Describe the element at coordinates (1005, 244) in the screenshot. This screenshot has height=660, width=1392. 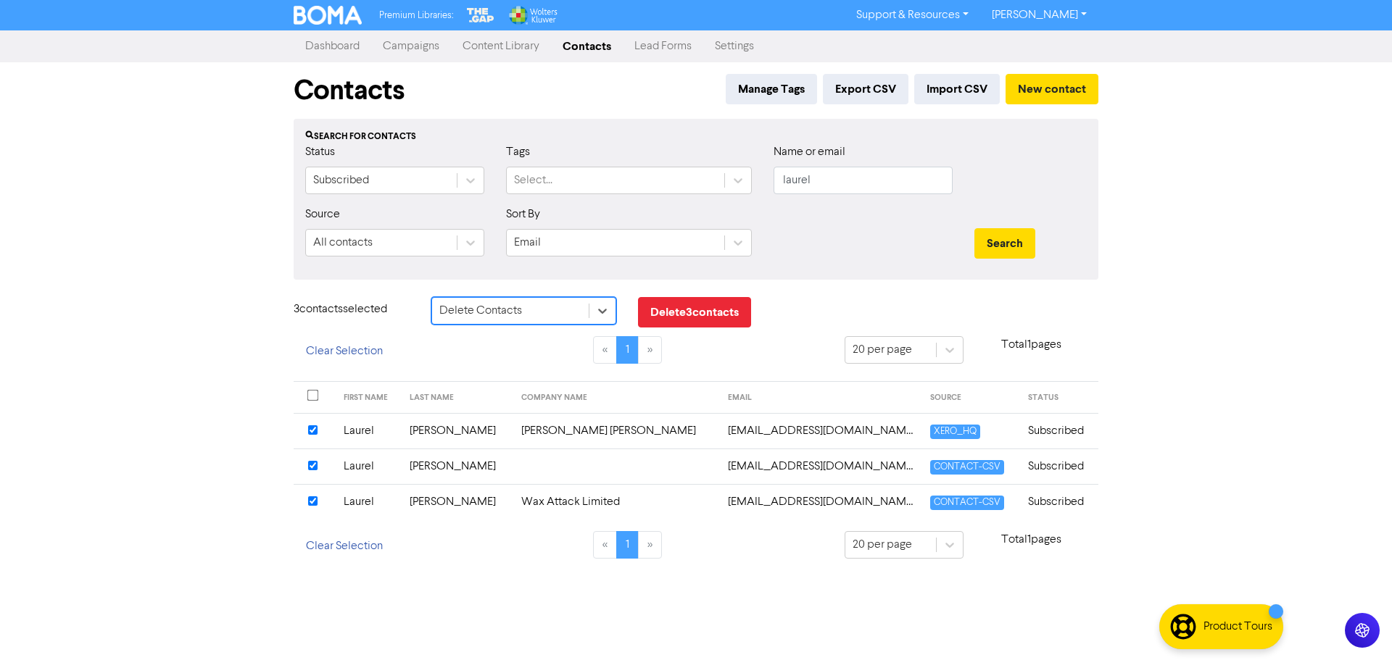
I see `button: Search` at that location.